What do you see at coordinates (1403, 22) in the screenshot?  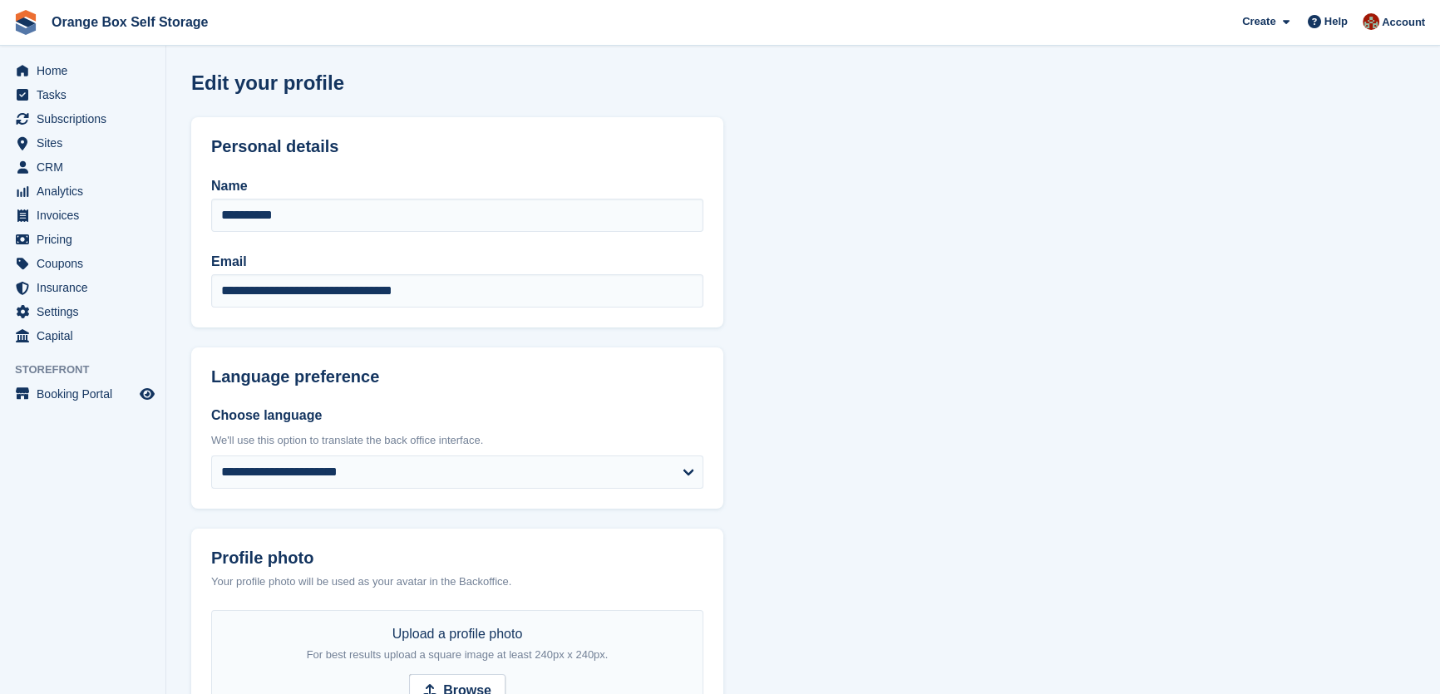 I see `span: Account` at bounding box center [1403, 22].